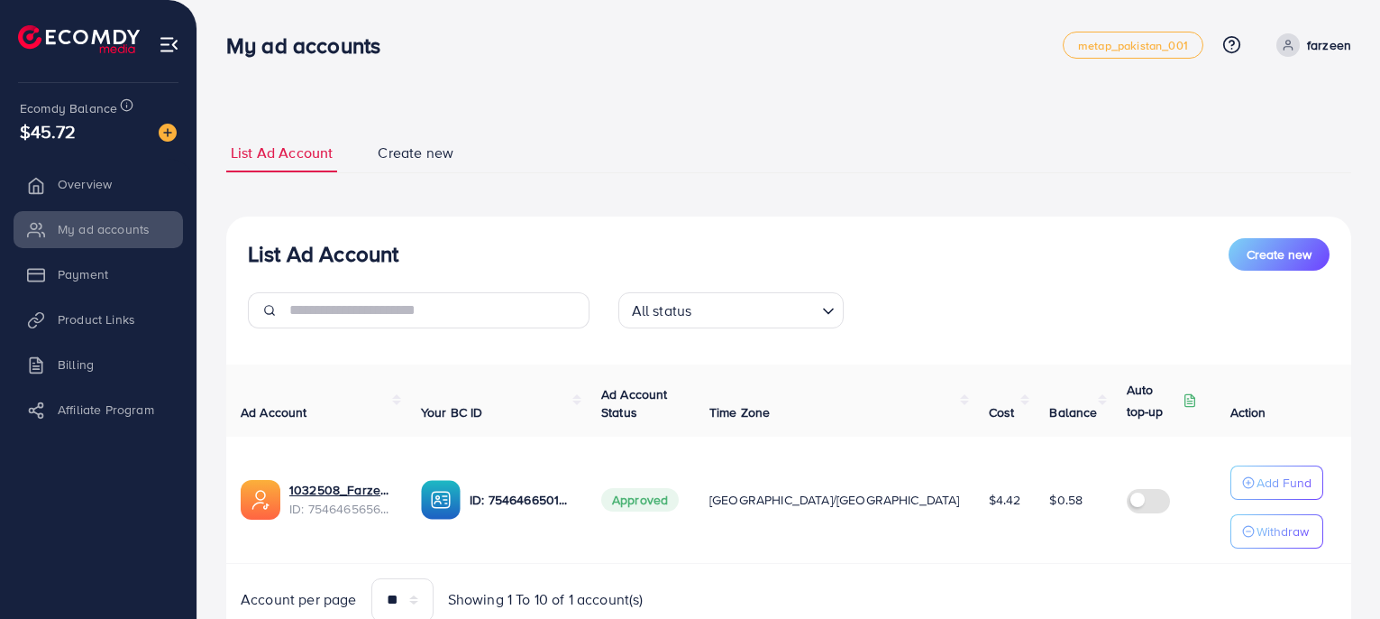  Describe the element at coordinates (298, 599) in the screenshot. I see `span: Account per page` at that location.